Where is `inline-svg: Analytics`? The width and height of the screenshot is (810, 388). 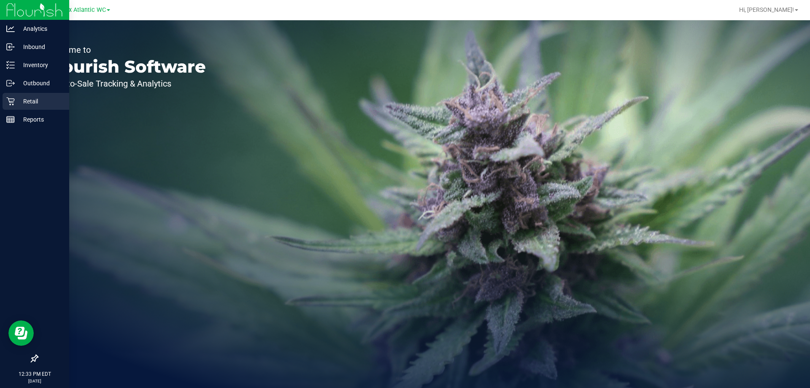
inline-svg: Analytics is located at coordinates (11, 29).